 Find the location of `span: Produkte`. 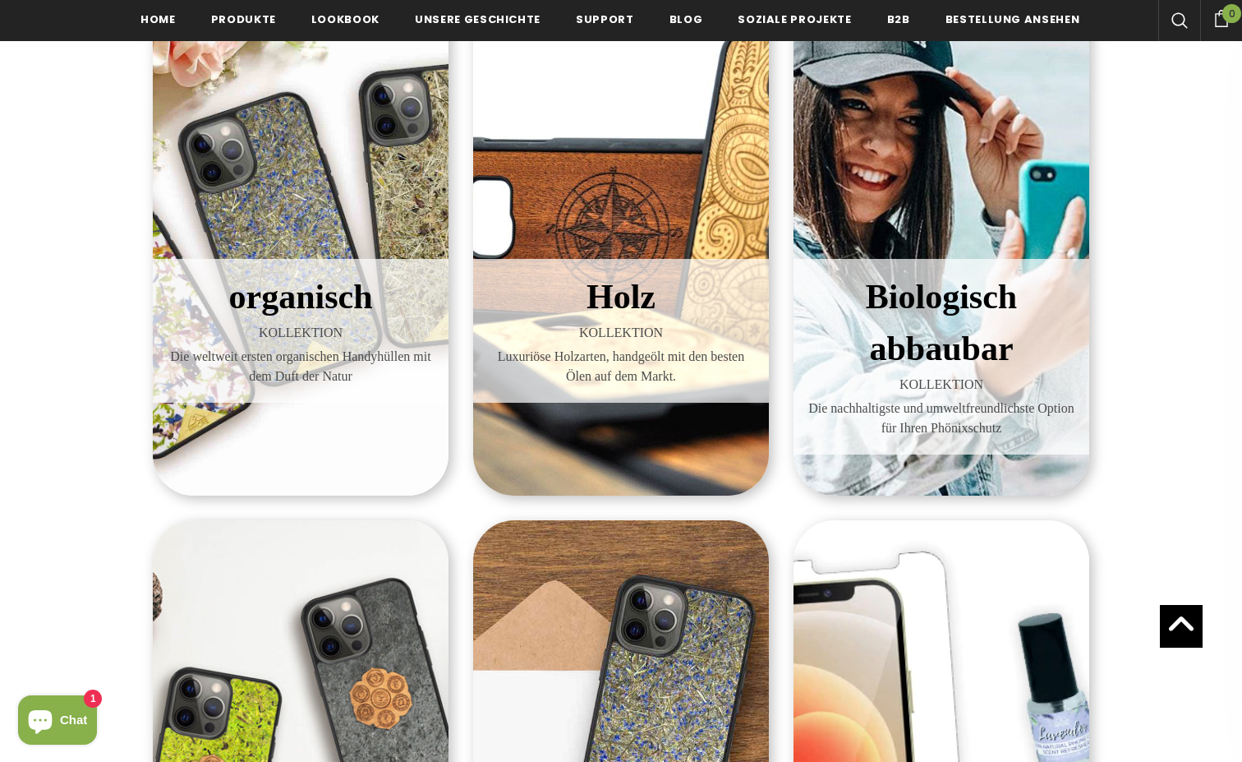

span: Produkte is located at coordinates (243, 19).